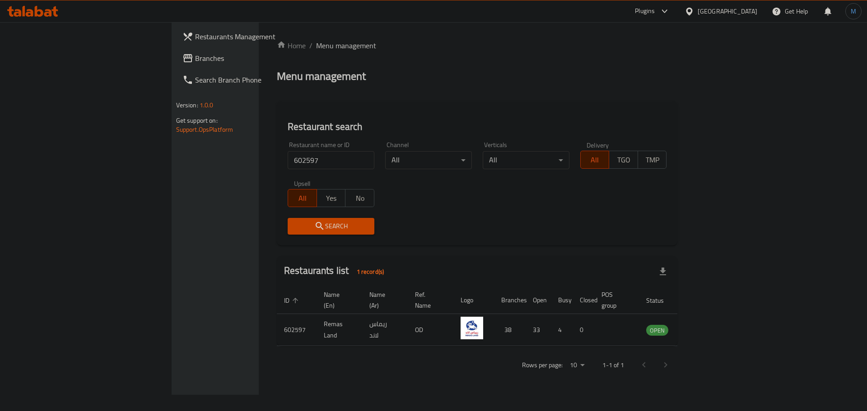 This screenshot has height=411, width=867. I want to click on p: 1-1 of 1, so click(613, 365).